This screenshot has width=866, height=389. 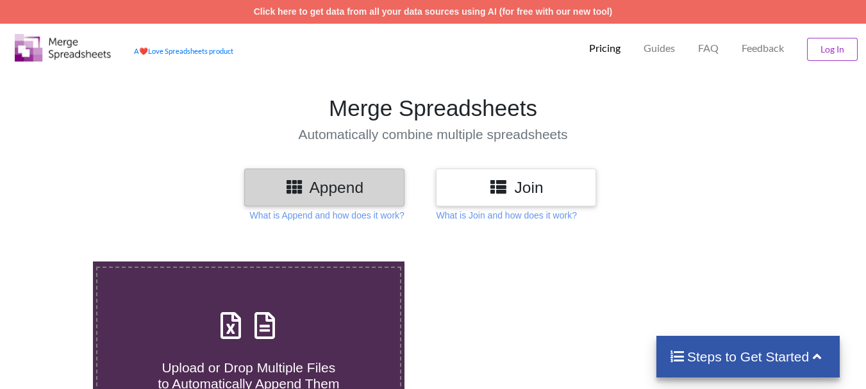 What do you see at coordinates (708, 48) in the screenshot?
I see `p: FAQ` at bounding box center [708, 48].